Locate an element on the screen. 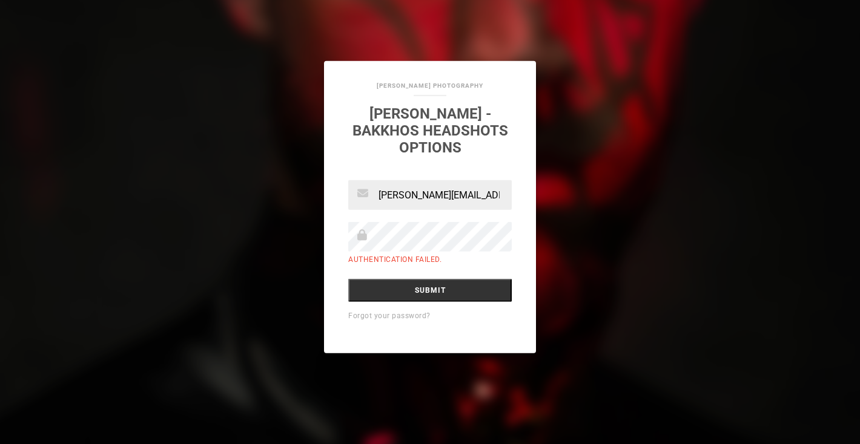  input: Email is located at coordinates (430, 194).